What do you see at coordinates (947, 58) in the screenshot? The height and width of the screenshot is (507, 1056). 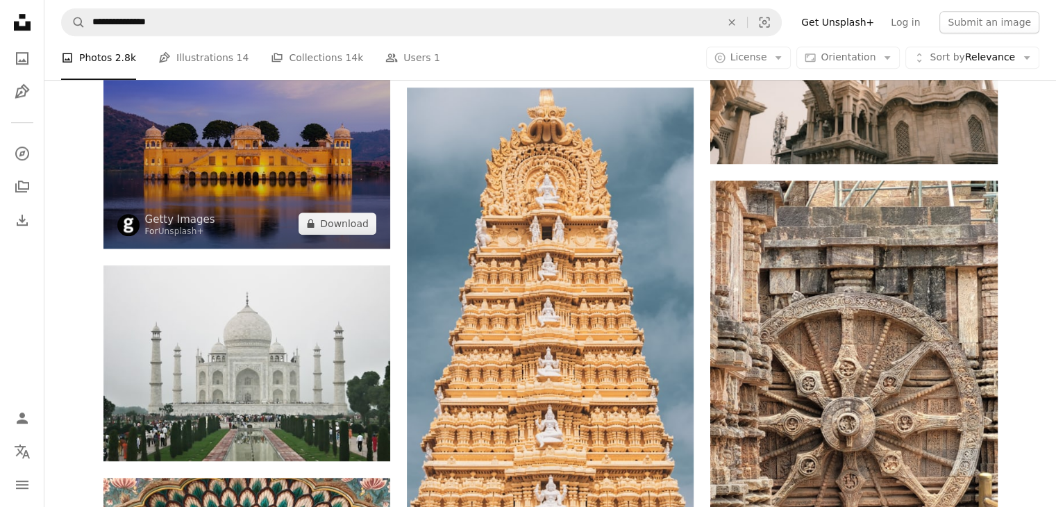 I see `span: Sort by` at bounding box center [947, 58].